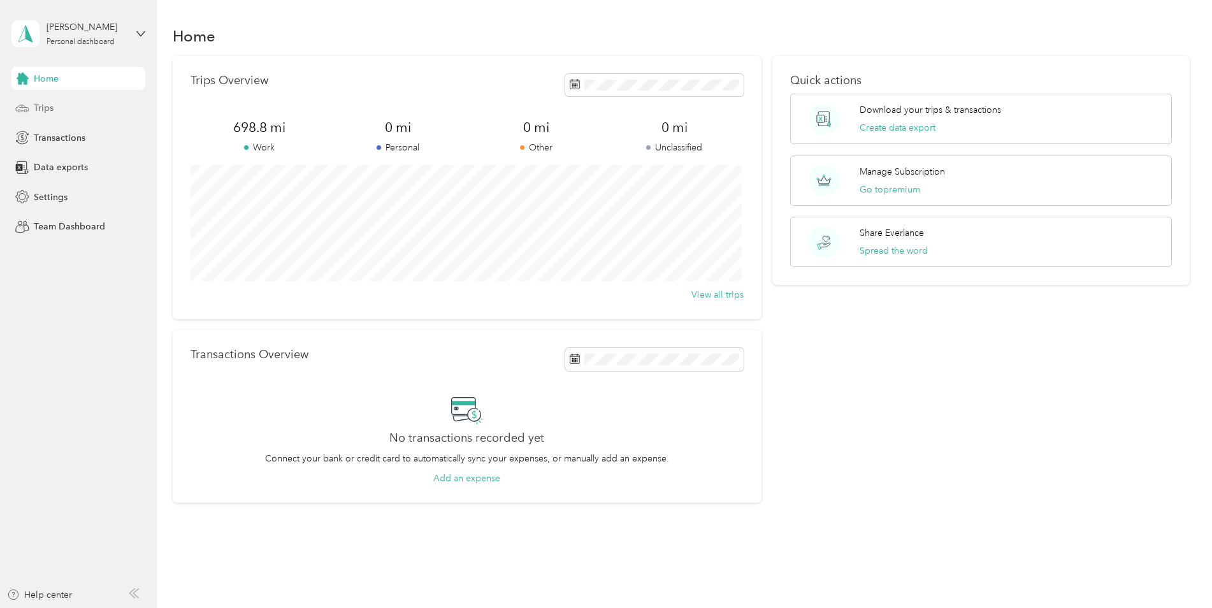 The width and height of the screenshot is (1212, 608). I want to click on span: Data exports, so click(61, 167).